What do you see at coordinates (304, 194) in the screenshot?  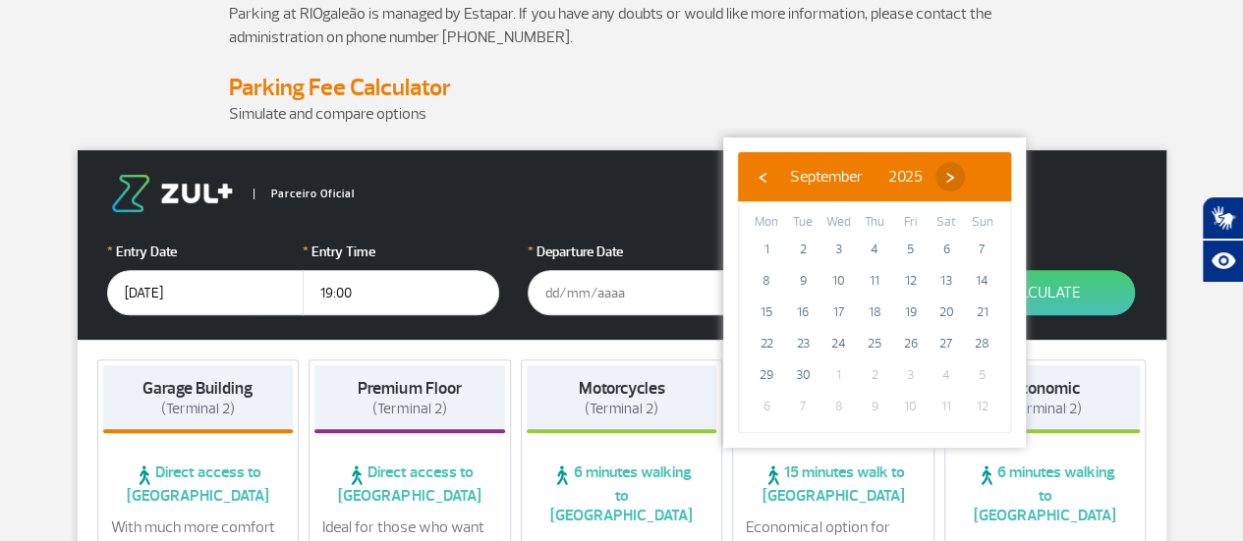 I see `span: Parceiro Oficial` at bounding box center [304, 194].